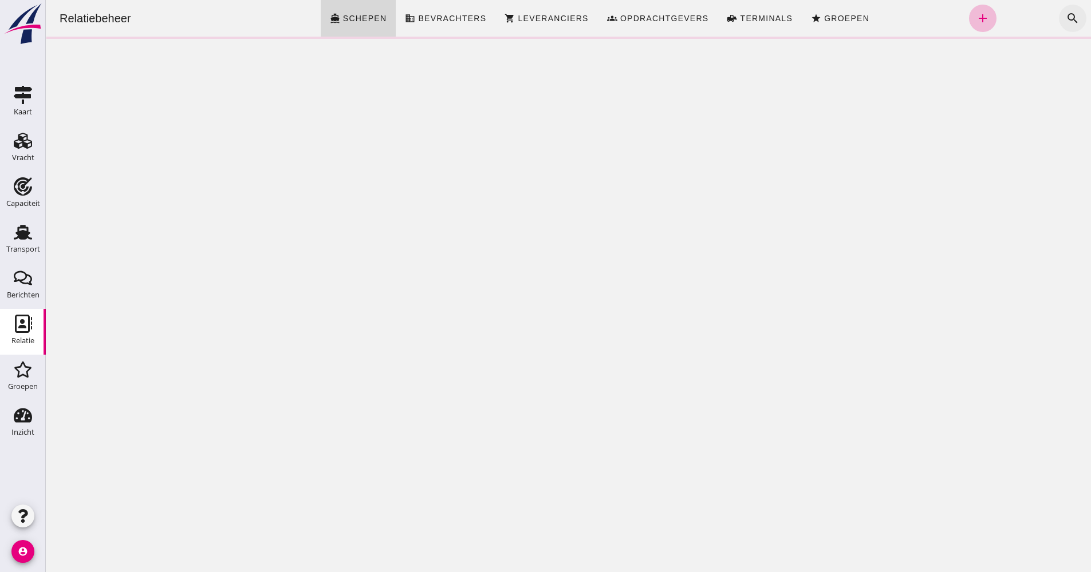 This screenshot has width=1091, height=572. Describe the element at coordinates (23, 203) in the screenshot. I see `div: Capaciteit` at that location.